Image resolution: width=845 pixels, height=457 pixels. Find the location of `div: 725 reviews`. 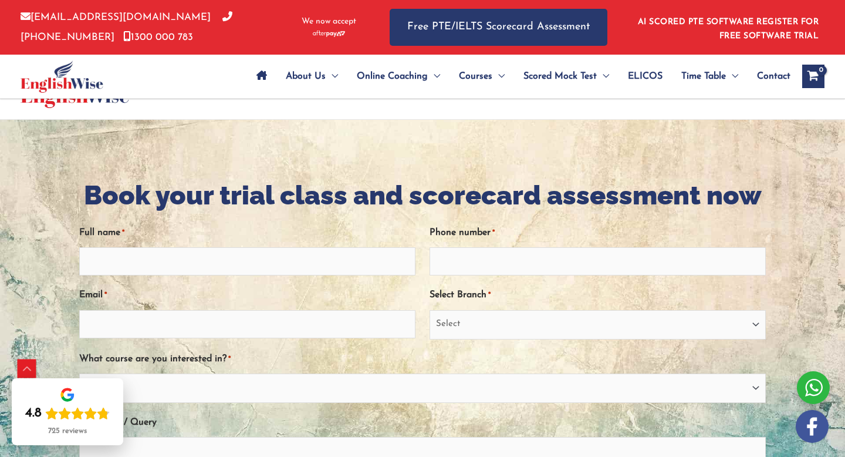

div: 725 reviews is located at coordinates (67, 431).